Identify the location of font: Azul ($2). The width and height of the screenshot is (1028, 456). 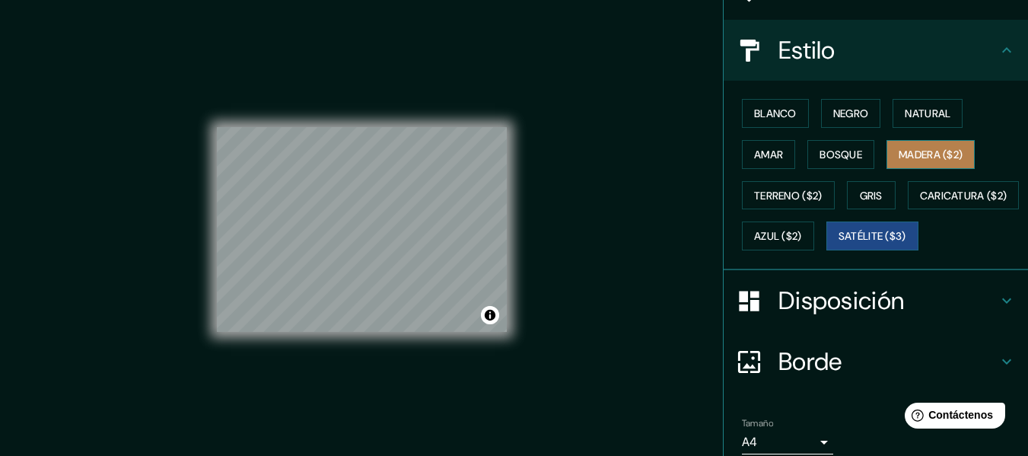
(778, 237).